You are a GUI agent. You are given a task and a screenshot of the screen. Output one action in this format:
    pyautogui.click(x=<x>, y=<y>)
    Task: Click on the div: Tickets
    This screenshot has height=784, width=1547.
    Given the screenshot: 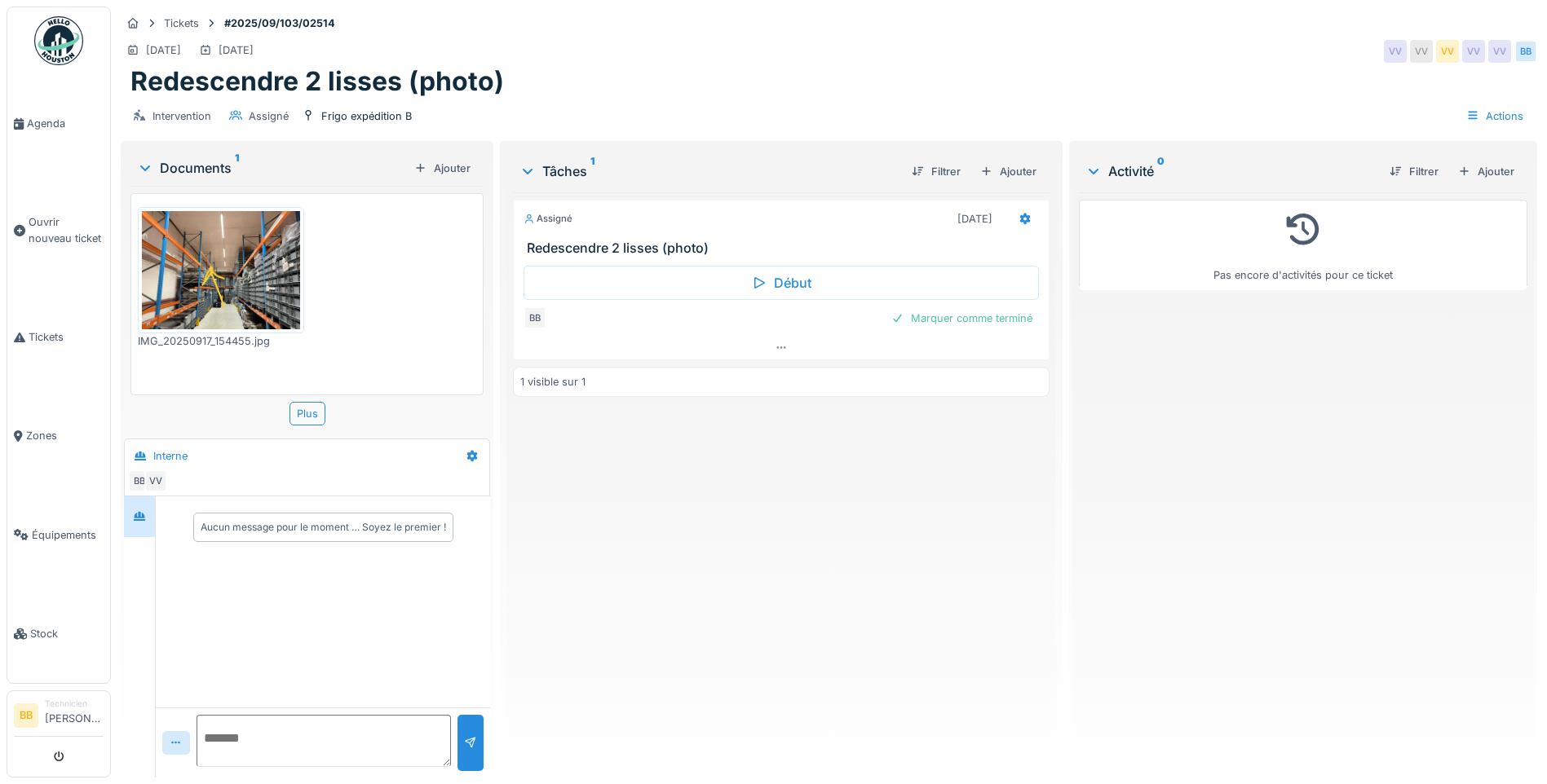 What is the action you would take?
    pyautogui.click(x=181, y=23)
    